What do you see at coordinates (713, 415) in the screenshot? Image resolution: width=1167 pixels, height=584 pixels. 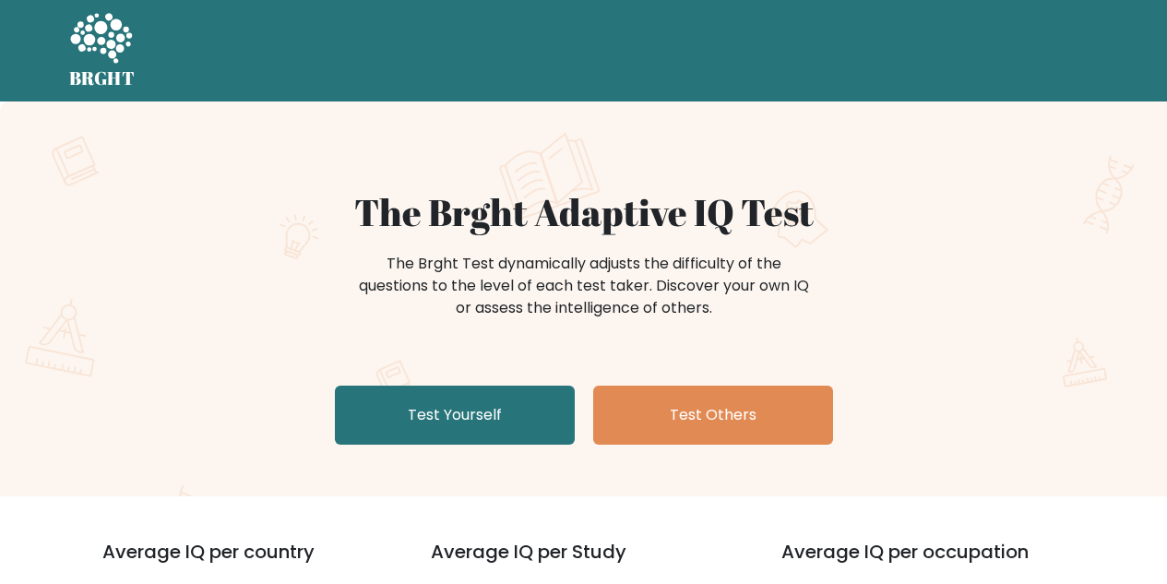 I see `a: Test Others` at bounding box center [713, 415].